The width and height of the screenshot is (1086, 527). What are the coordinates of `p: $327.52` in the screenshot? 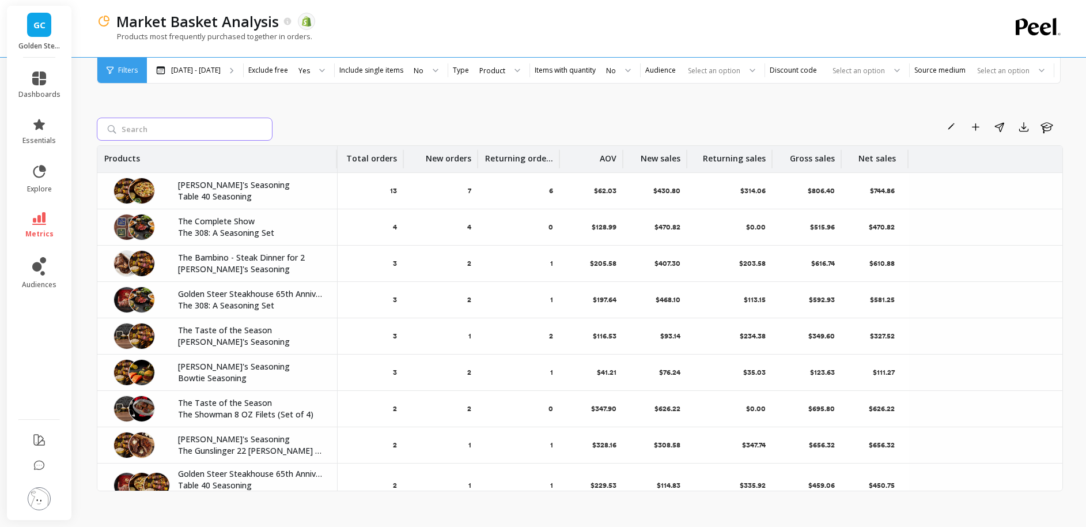 It's located at (883, 336).